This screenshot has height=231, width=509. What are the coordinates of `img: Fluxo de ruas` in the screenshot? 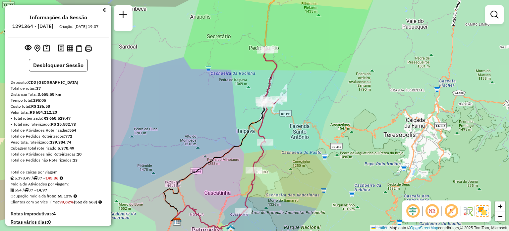 It's located at (468, 211).